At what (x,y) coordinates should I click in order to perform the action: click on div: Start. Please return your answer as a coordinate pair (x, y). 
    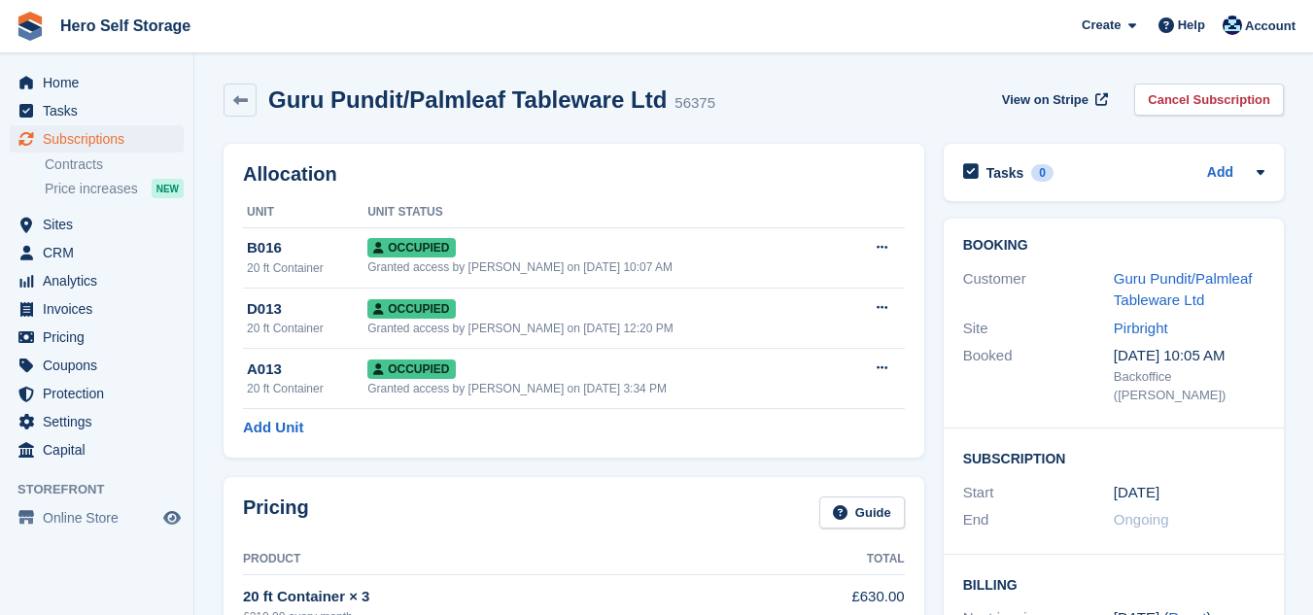
    Looking at the image, I should click on (1038, 493).